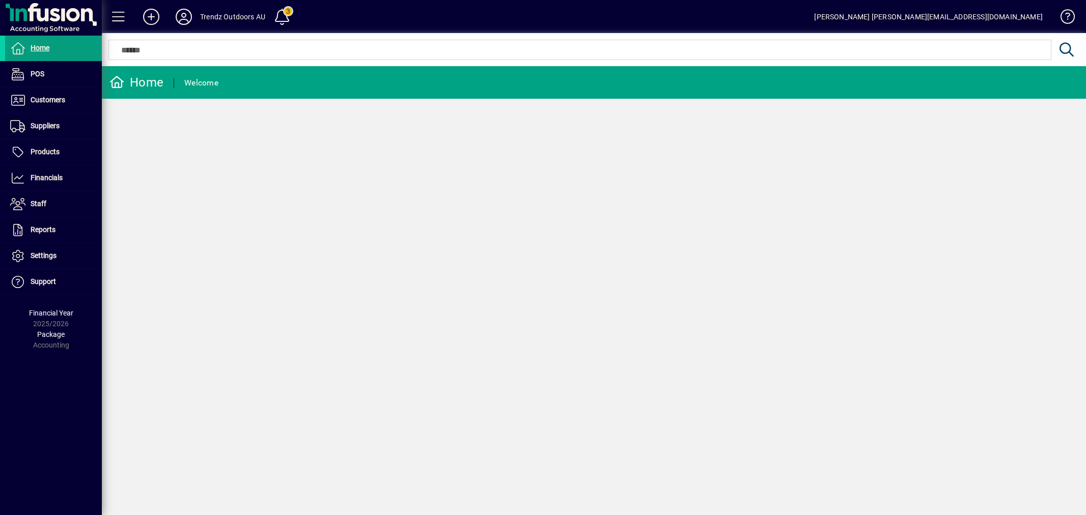 The image size is (1086, 515). What do you see at coordinates (53, 178) in the screenshot?
I see `a: Financials` at bounding box center [53, 178].